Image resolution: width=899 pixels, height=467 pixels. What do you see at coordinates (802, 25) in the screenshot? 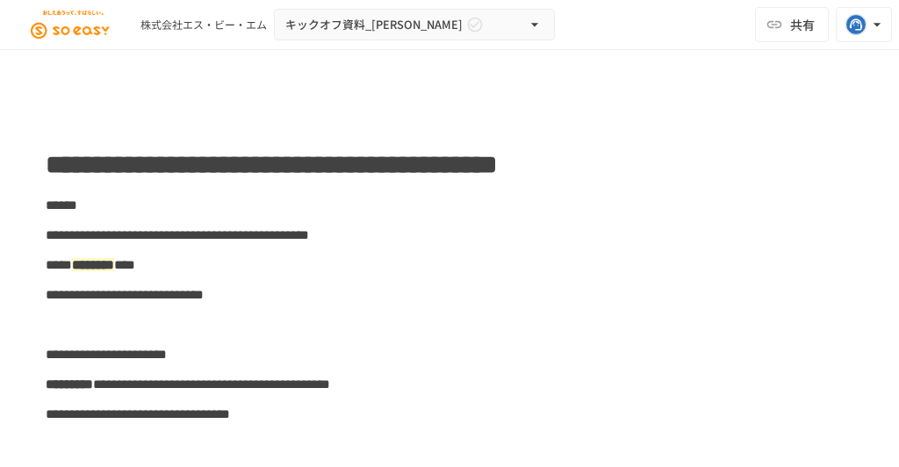
I see `span: 共有` at bounding box center [802, 25].